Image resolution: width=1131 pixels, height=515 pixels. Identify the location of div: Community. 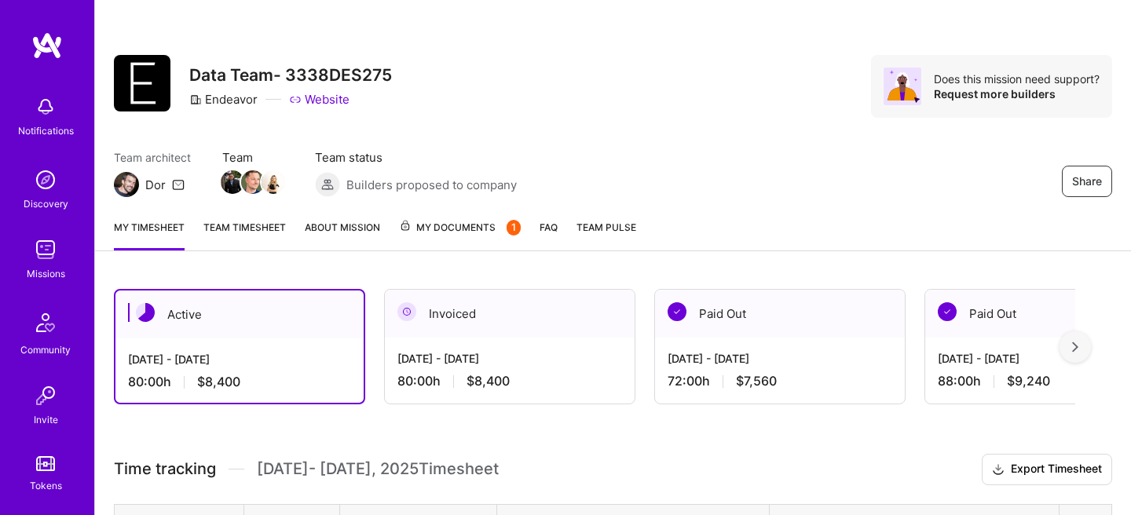
(46, 349).